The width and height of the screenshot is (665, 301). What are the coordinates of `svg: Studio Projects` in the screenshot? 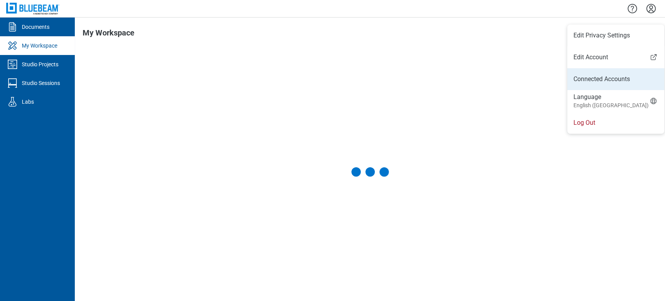 It's located at (12, 64).